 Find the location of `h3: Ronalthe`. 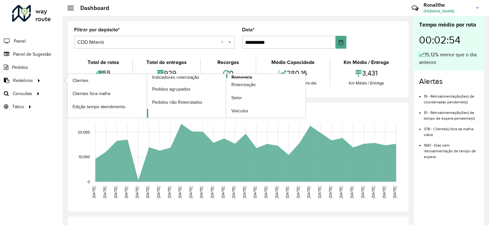

h3: Ronalthe is located at coordinates (448, 5).